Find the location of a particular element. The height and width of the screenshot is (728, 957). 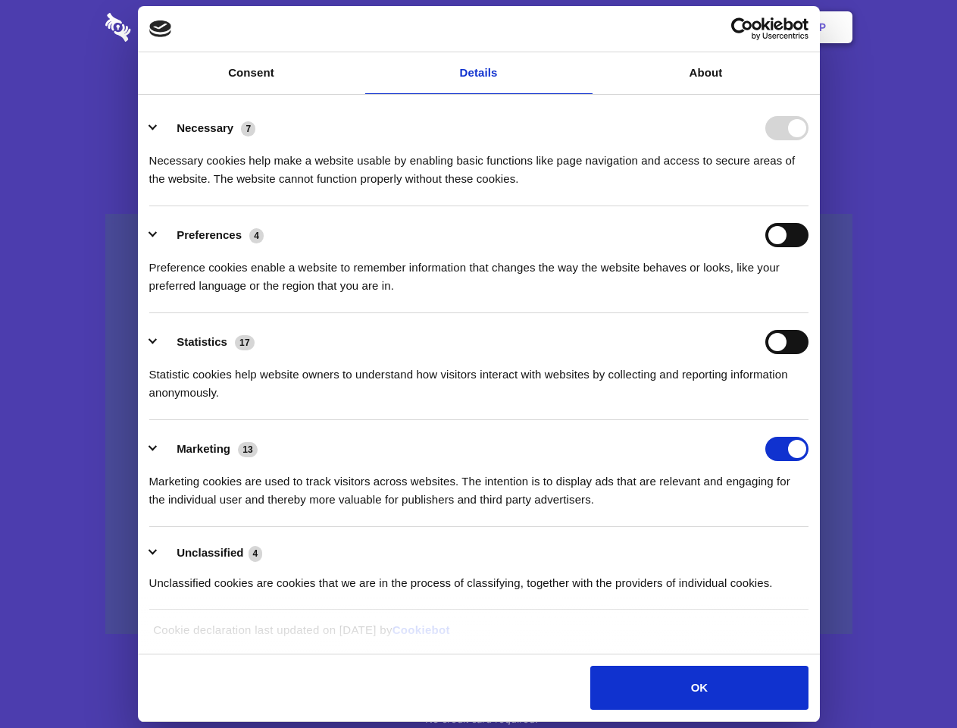

span: 13 is located at coordinates (248, 450).